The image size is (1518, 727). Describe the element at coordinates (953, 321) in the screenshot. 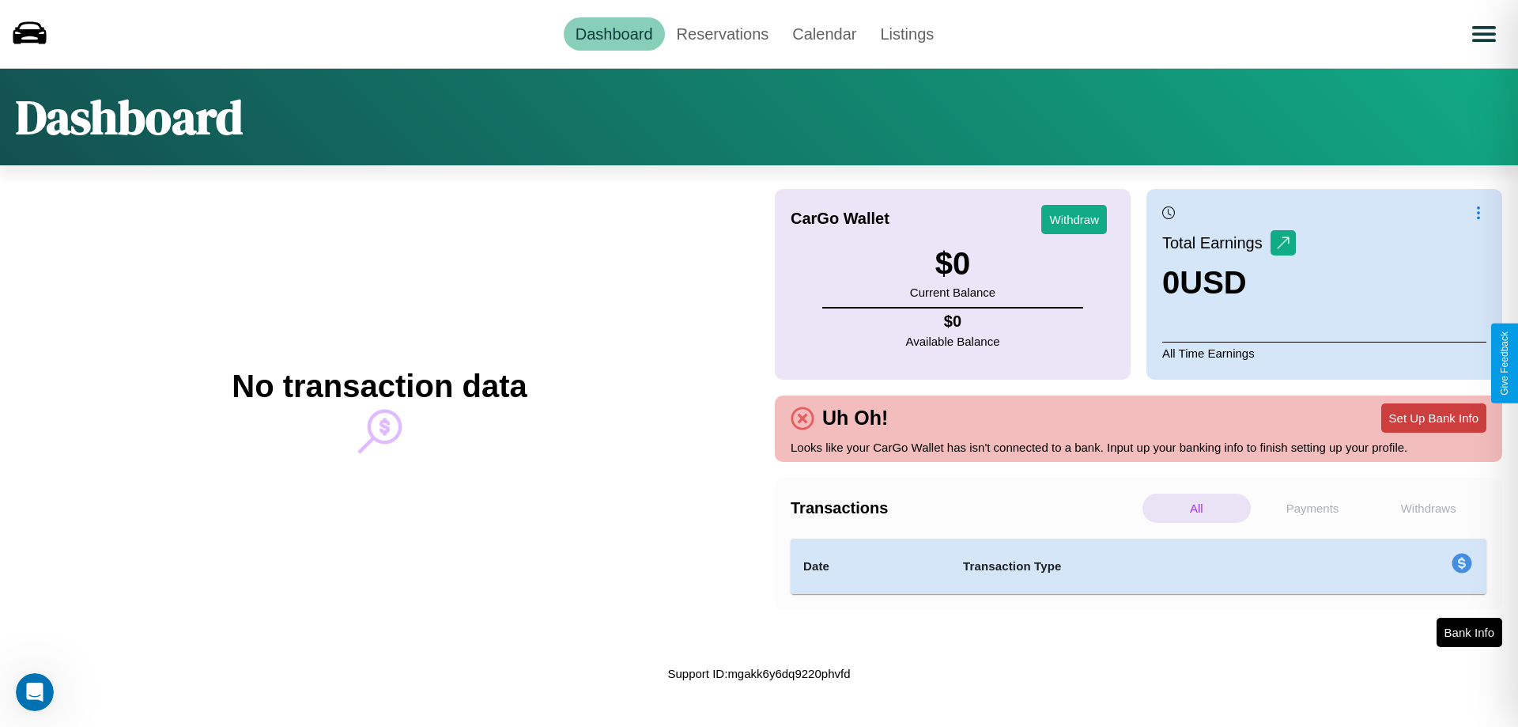

I see `h4: $ 0` at that location.